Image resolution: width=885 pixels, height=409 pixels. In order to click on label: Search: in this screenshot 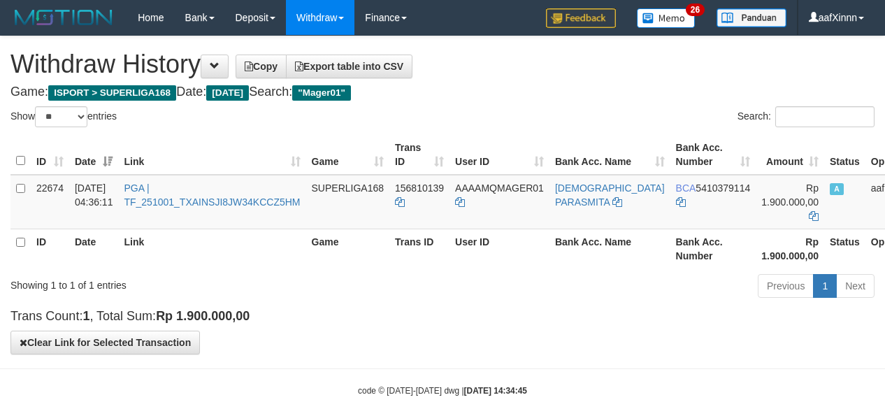, I will do `click(806, 117)`.